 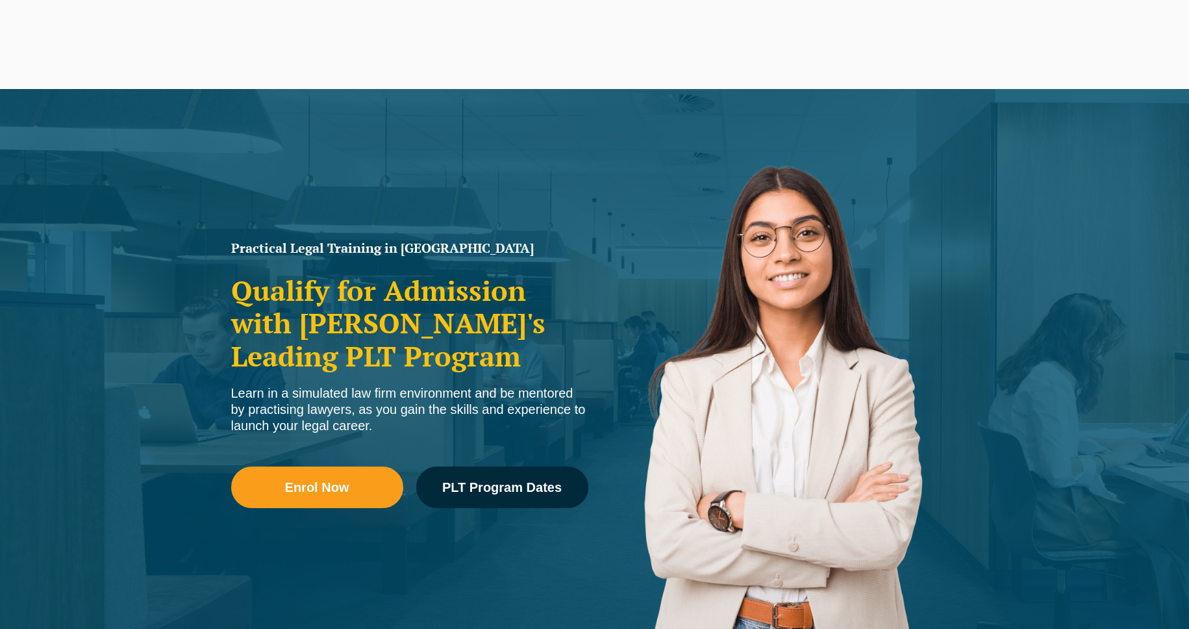 What do you see at coordinates (317, 487) in the screenshot?
I see `span: Enrol Now` at bounding box center [317, 487].